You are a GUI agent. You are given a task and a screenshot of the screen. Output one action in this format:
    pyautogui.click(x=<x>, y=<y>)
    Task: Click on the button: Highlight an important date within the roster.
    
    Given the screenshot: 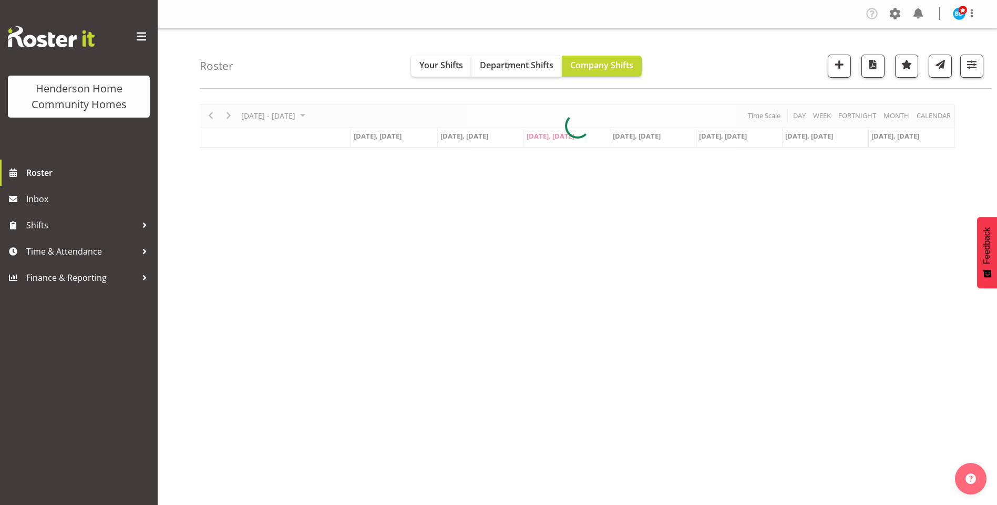 What is the action you would take?
    pyautogui.click(x=906, y=66)
    